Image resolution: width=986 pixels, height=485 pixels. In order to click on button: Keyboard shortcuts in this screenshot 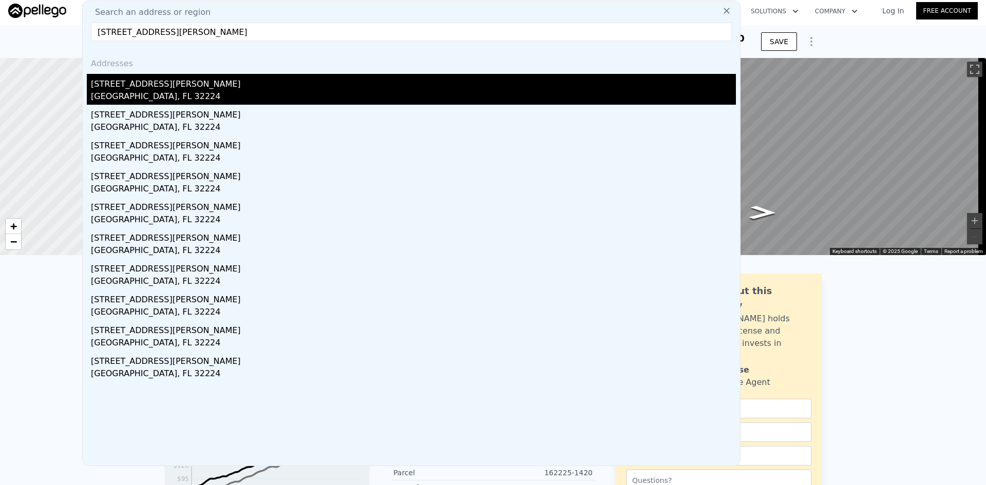, I will do `click(855, 252)`.